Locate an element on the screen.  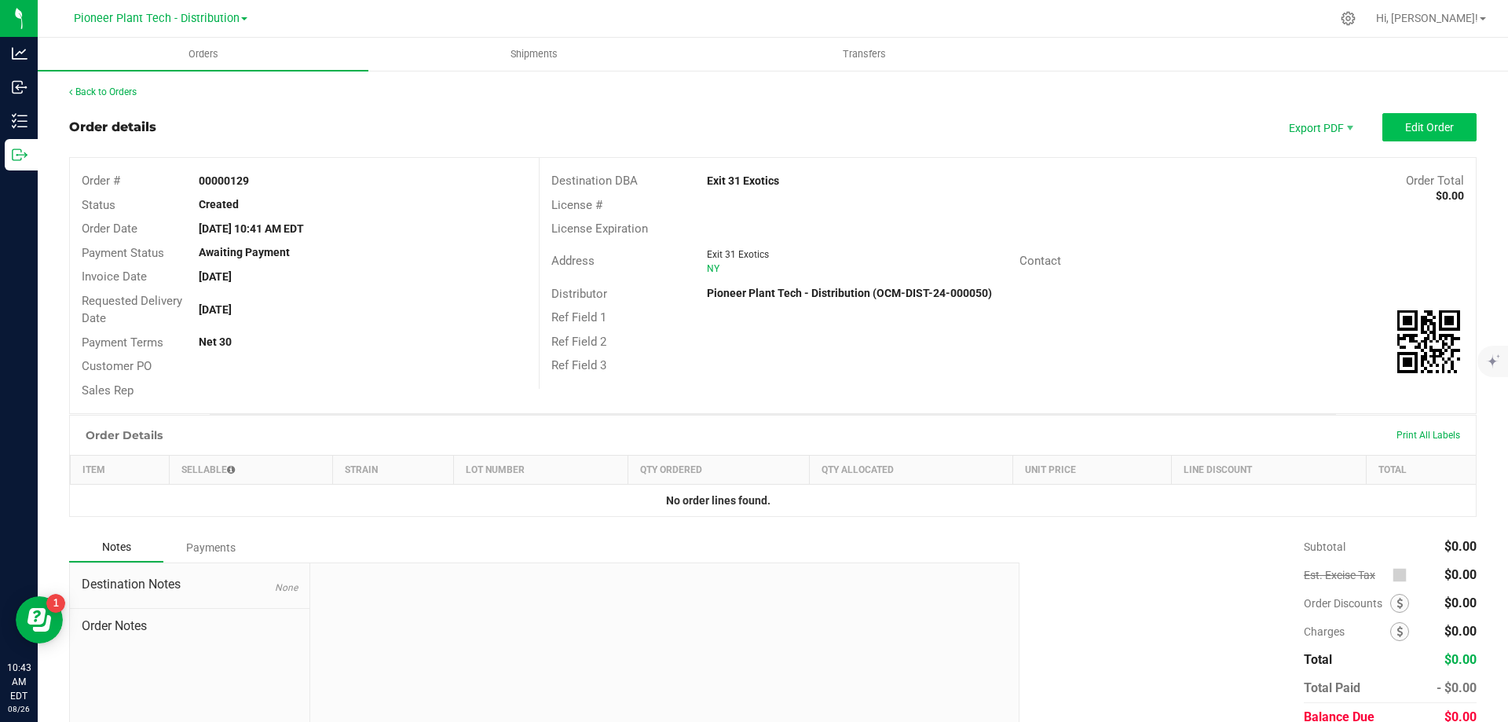
th: Lot Number is located at coordinates (540, 470).